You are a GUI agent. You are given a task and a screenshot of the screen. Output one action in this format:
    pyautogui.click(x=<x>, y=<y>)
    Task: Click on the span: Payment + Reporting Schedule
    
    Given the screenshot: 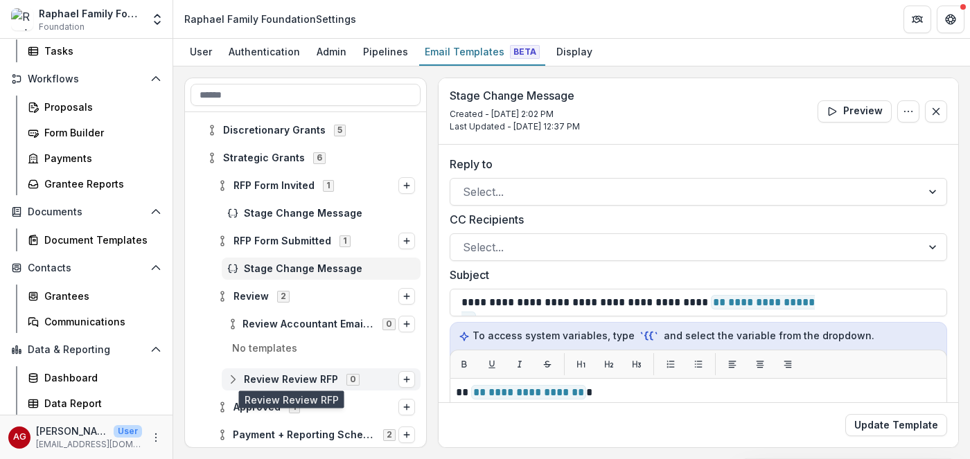 What is the action you would take?
    pyautogui.click(x=304, y=435)
    